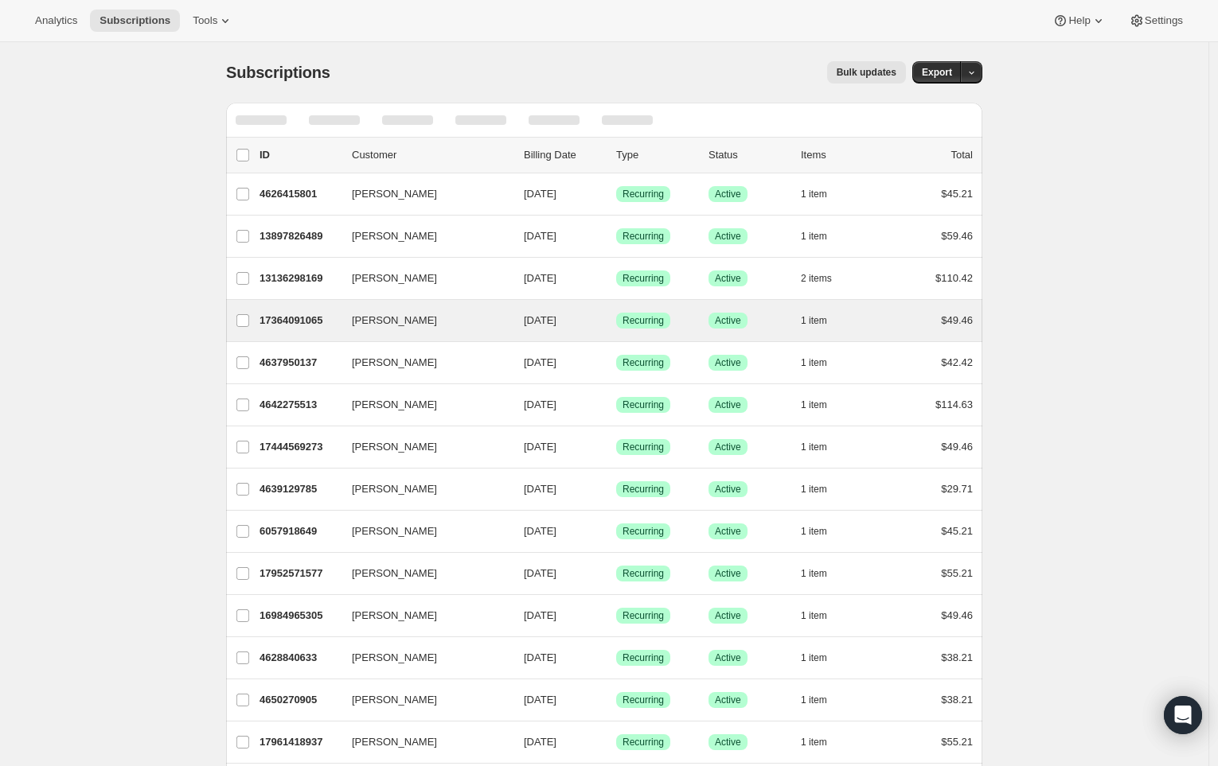 This screenshot has height=766, width=1218. What do you see at coordinates (299, 405) in the screenshot?
I see `p: 4642275513` at bounding box center [299, 405].